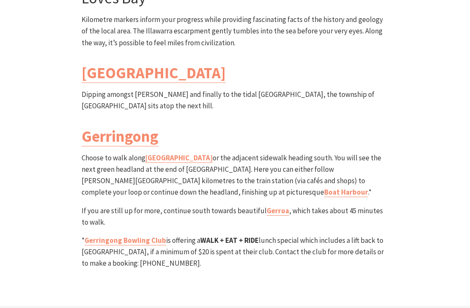 This screenshot has height=308, width=470. What do you see at coordinates (120, 136) in the screenshot?
I see `a: Gerringong` at bounding box center [120, 136].